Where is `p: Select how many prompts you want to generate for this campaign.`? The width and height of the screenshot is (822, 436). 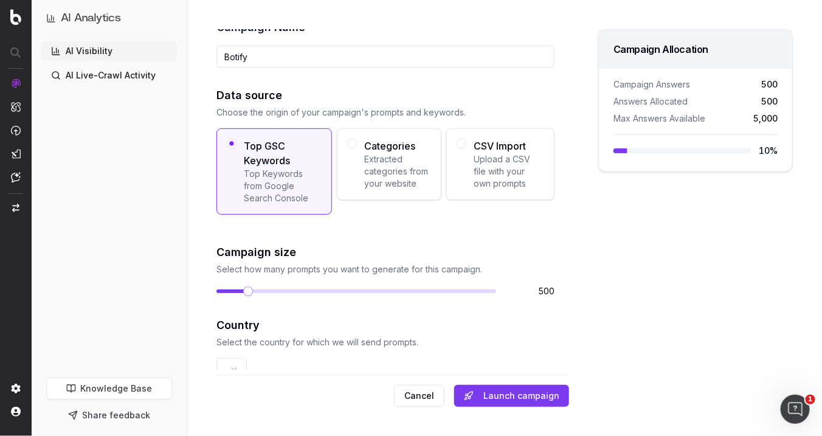 p: Select how many prompts you want to generate for this campaign. is located at coordinates (386, 269).